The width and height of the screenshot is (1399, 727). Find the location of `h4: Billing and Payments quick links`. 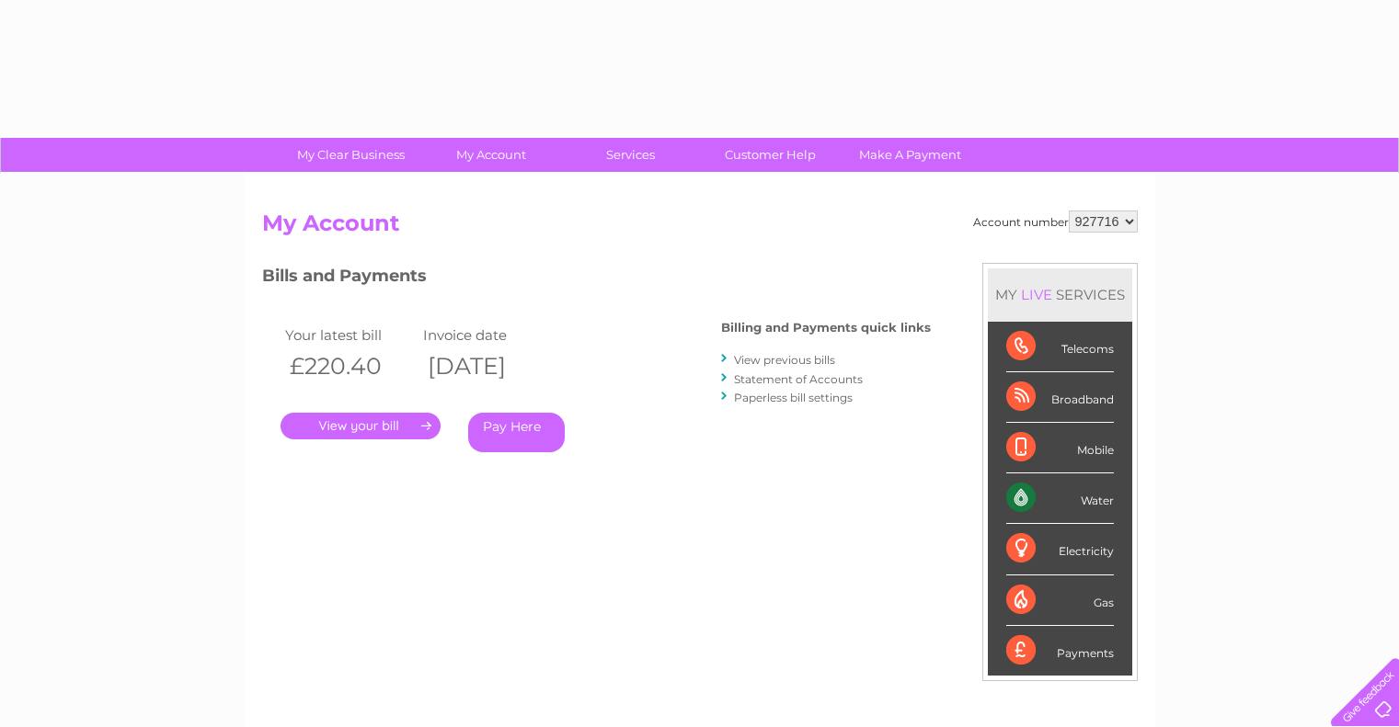

h4: Billing and Payments quick links is located at coordinates (826, 327).